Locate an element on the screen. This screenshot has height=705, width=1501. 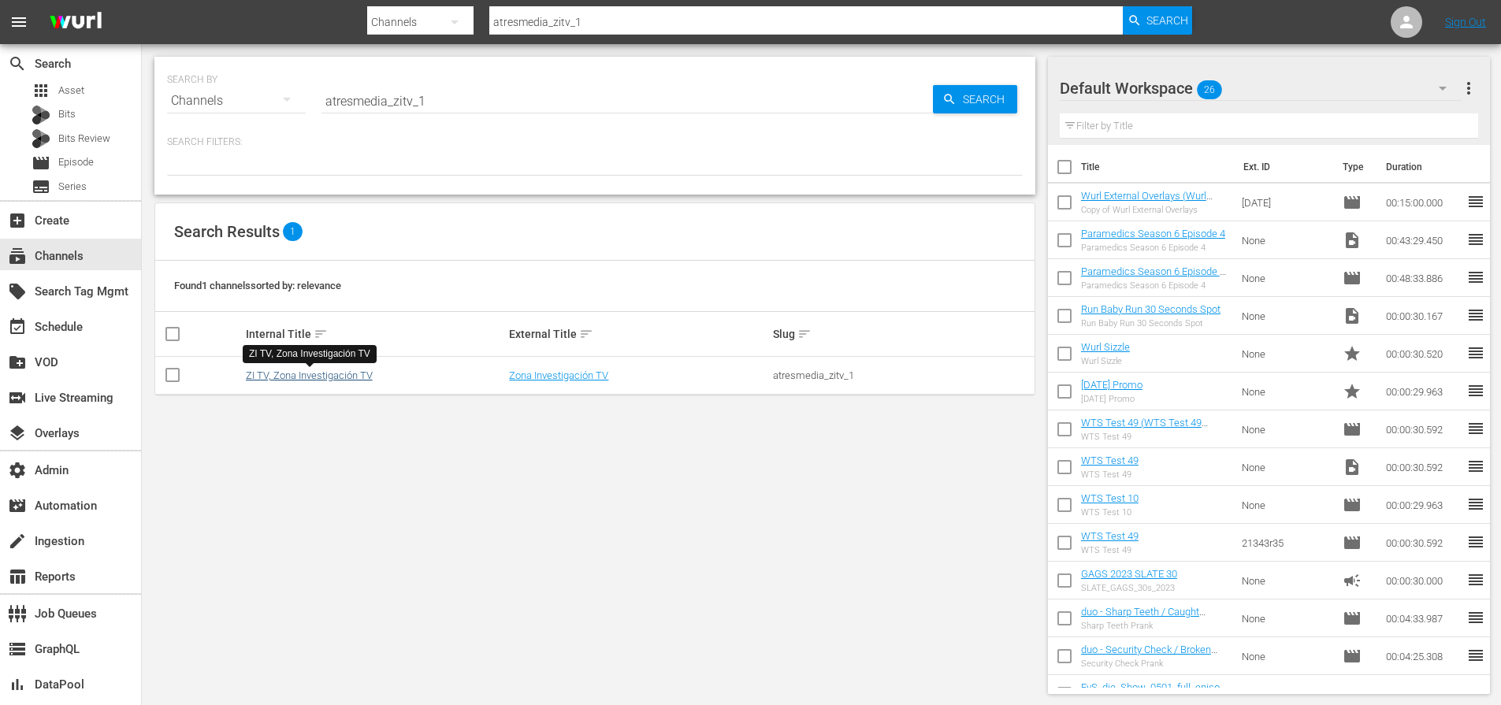
th: Duration is located at coordinates (1424, 167).